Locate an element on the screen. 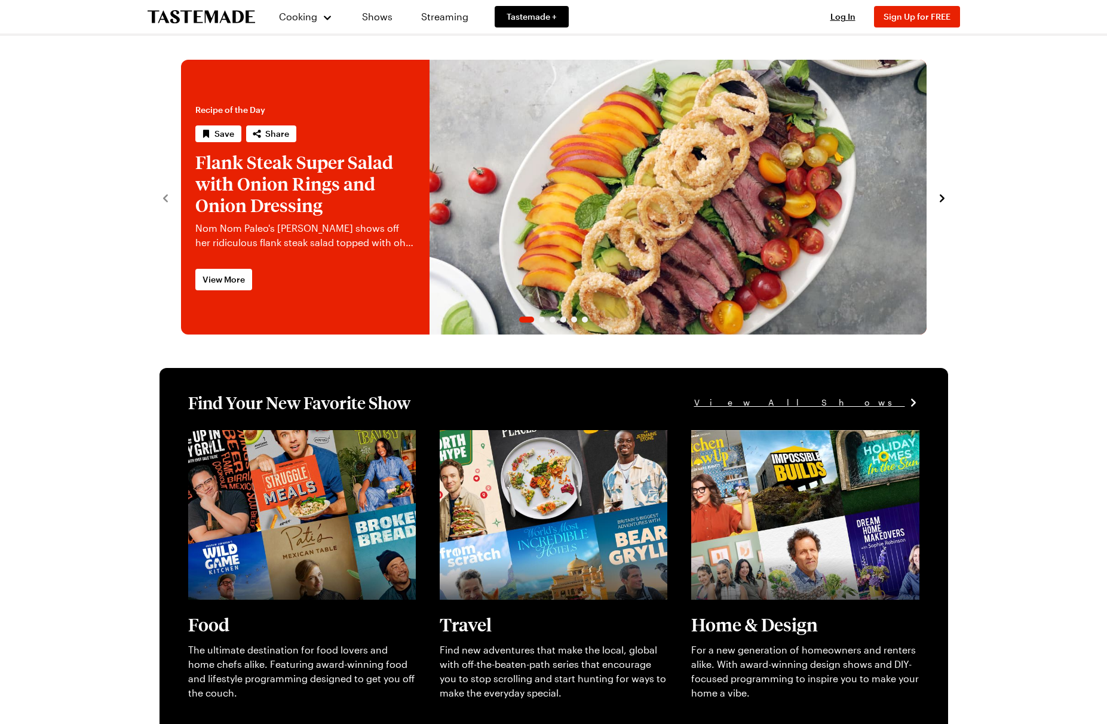  span: Go to slide 5 is located at coordinates (574, 320).